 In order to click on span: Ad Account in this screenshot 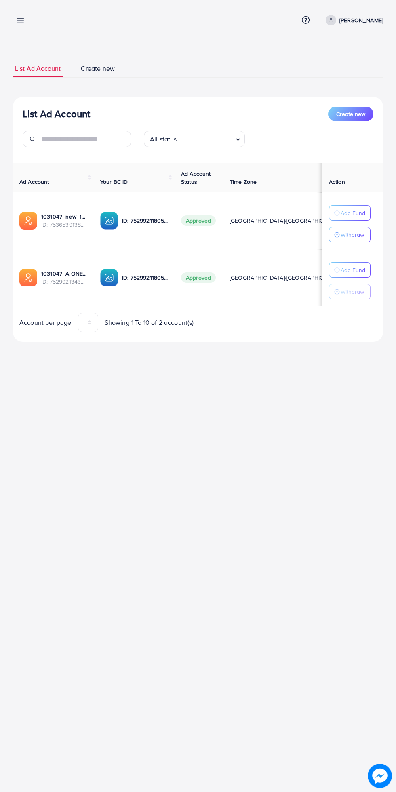, I will do `click(34, 182)`.